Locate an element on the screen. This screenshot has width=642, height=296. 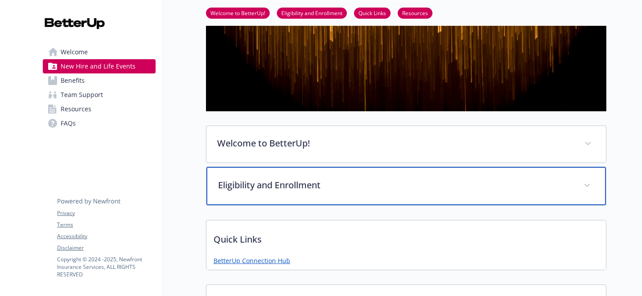
a: Team Support is located at coordinates (99, 95).